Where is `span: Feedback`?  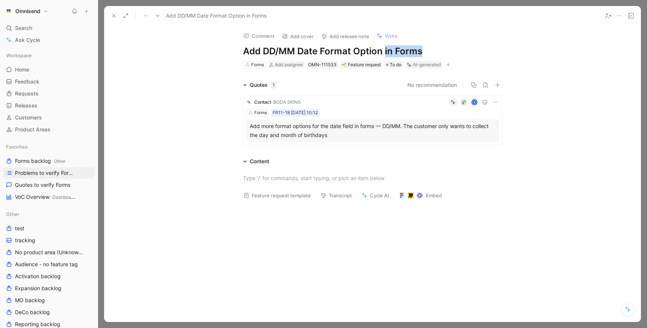
span: Feedback is located at coordinates (27, 82).